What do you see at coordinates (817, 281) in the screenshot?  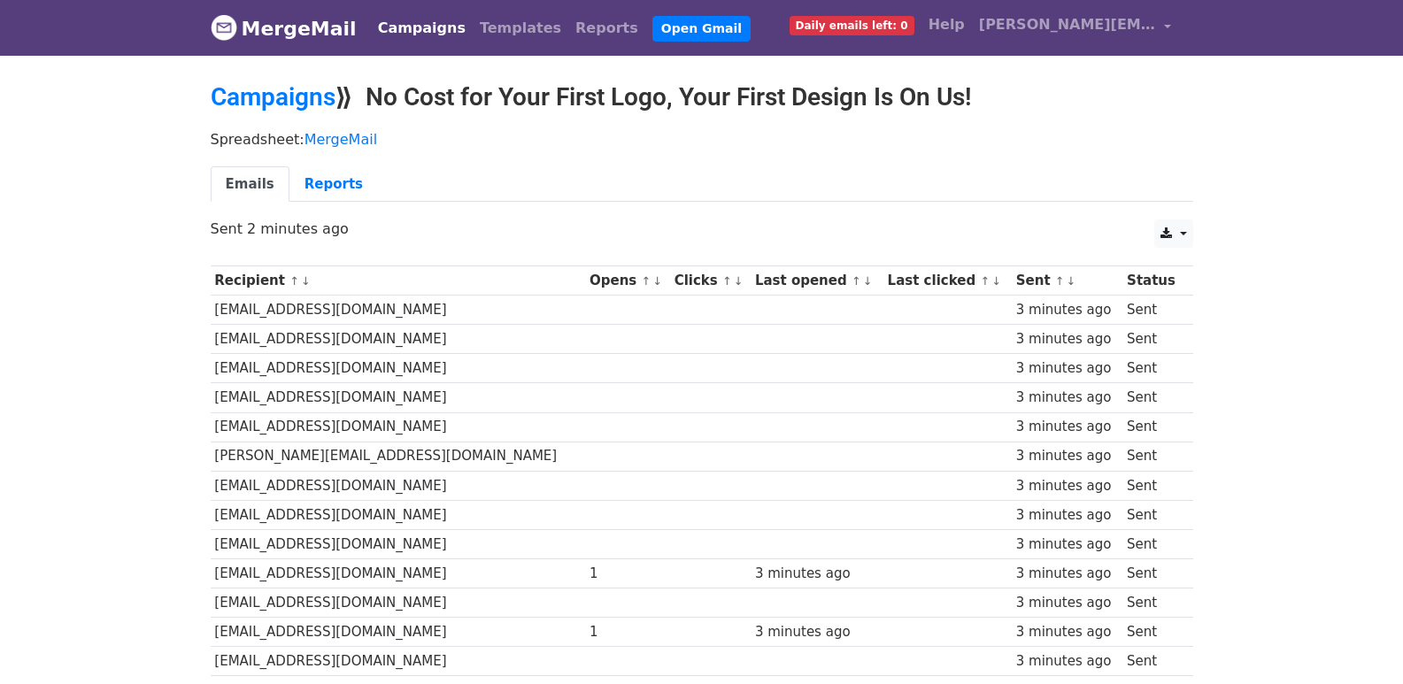 I see `th: Last opened` at bounding box center [817, 281].